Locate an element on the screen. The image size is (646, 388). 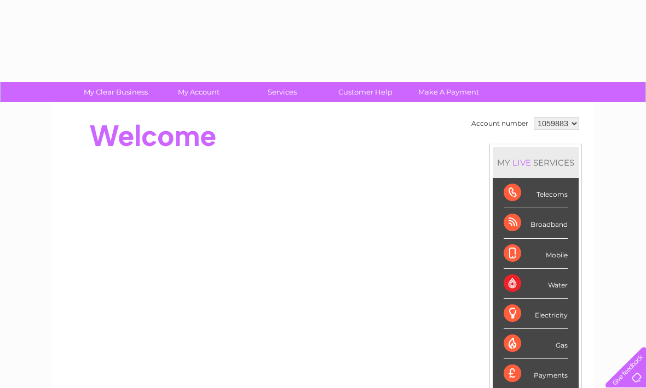
div: LIVE is located at coordinates (521, 163).